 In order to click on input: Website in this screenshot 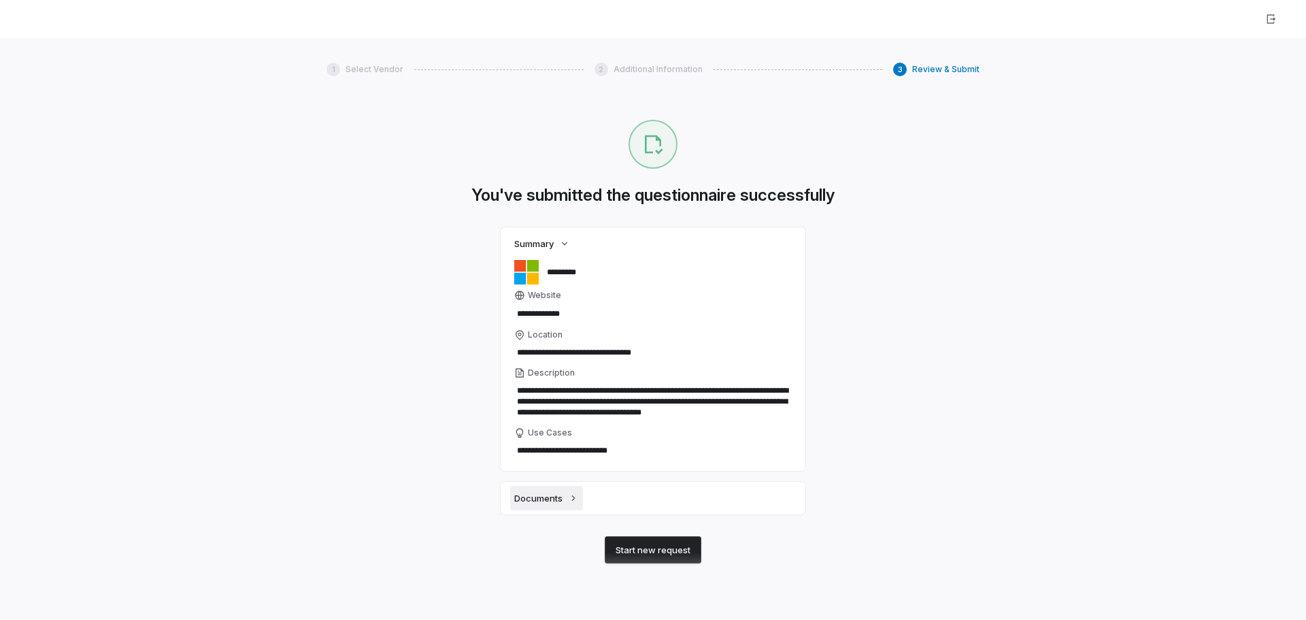, I will do `click(642, 314)`.